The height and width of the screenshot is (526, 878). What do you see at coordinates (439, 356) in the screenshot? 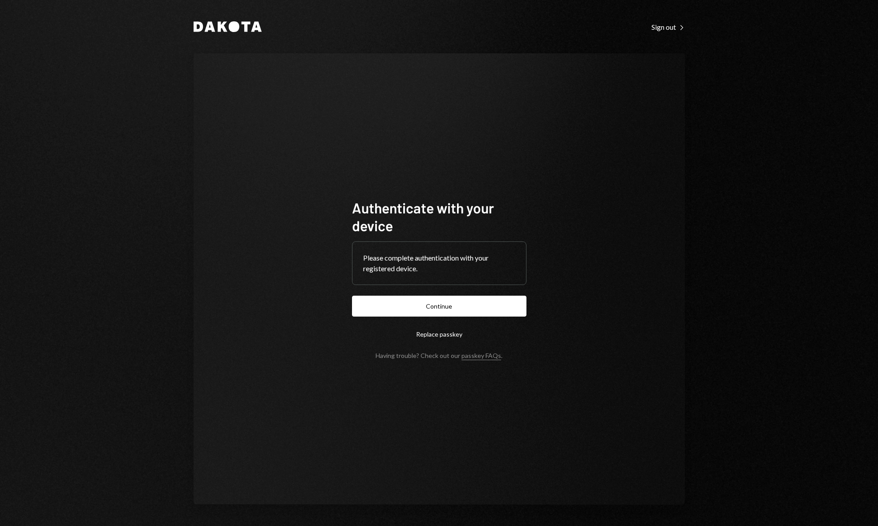
I see `div: Having trouble? Check out our .` at bounding box center [439, 356].